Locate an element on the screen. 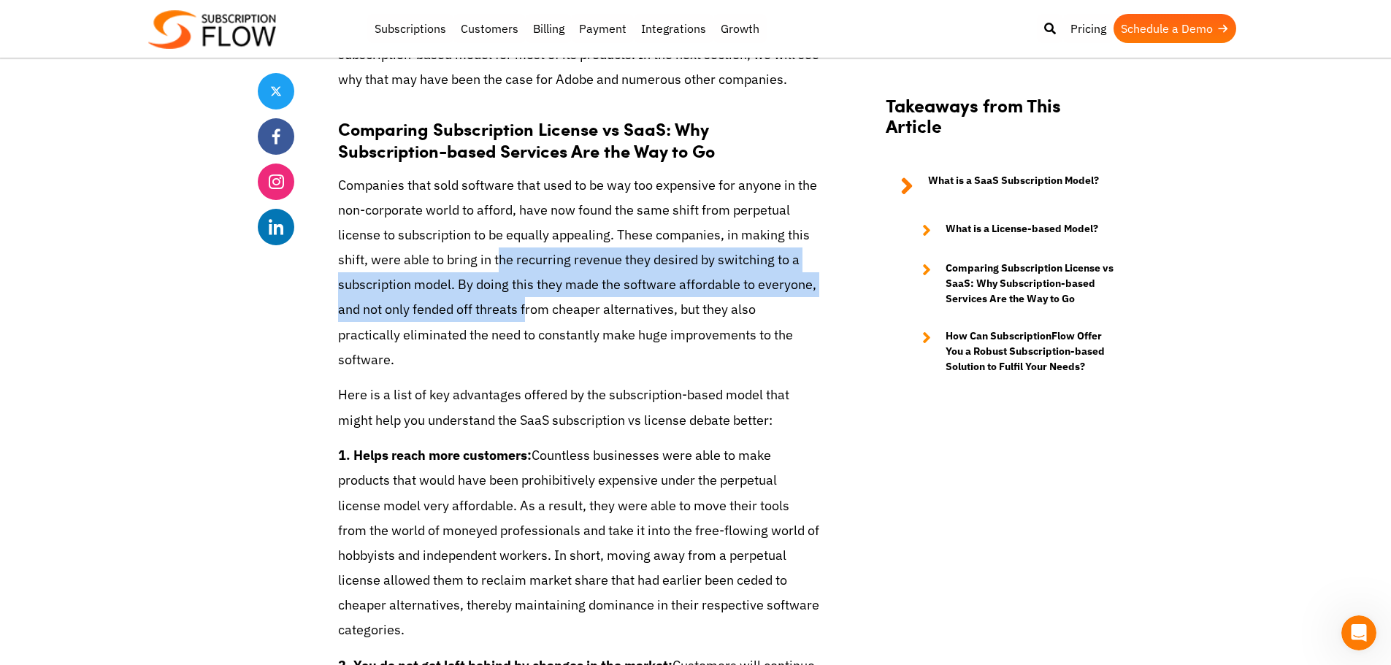 Image resolution: width=1391 pixels, height=665 pixels. strong: What is a License-based Model? is located at coordinates (1022, 230).